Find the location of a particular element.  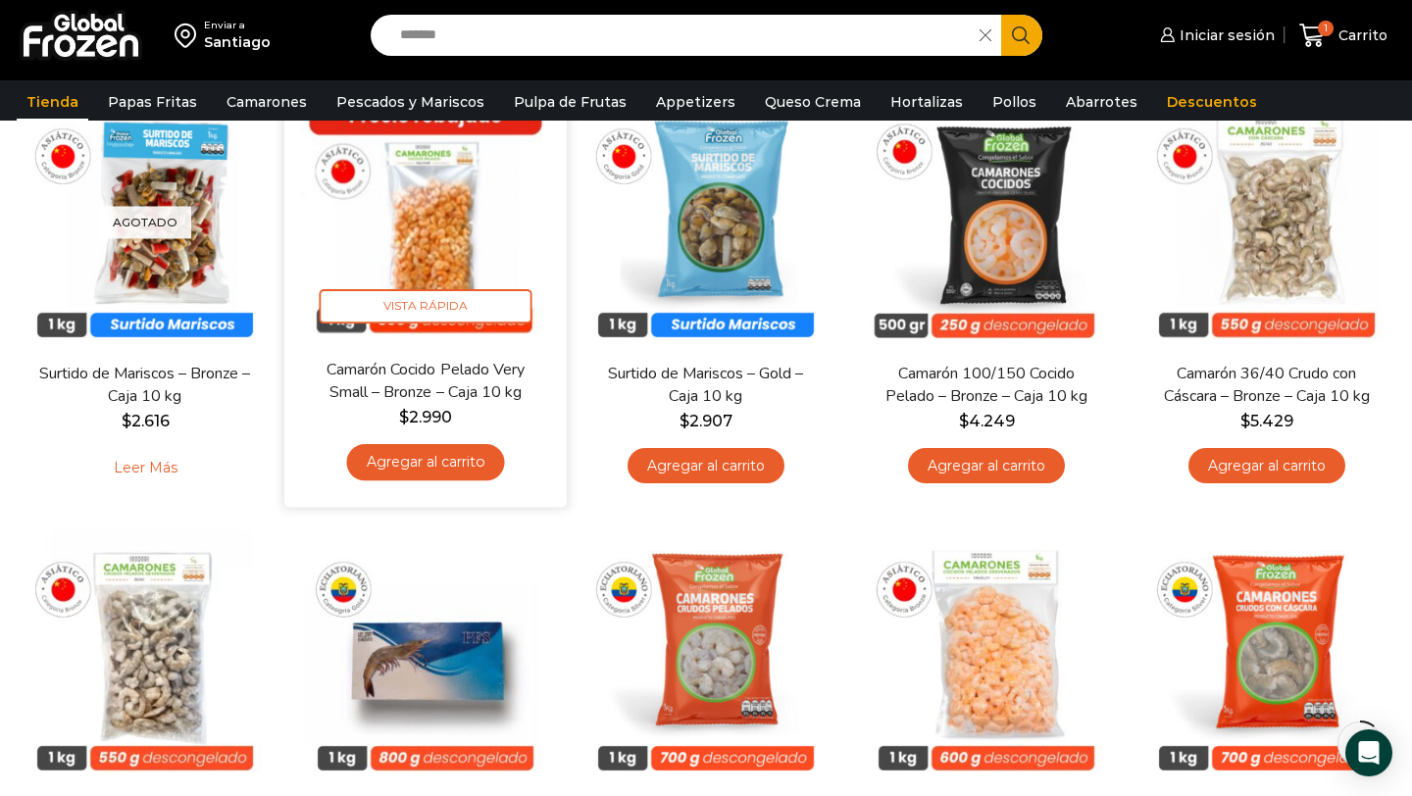

p: Agotado is located at coordinates (145, 222).